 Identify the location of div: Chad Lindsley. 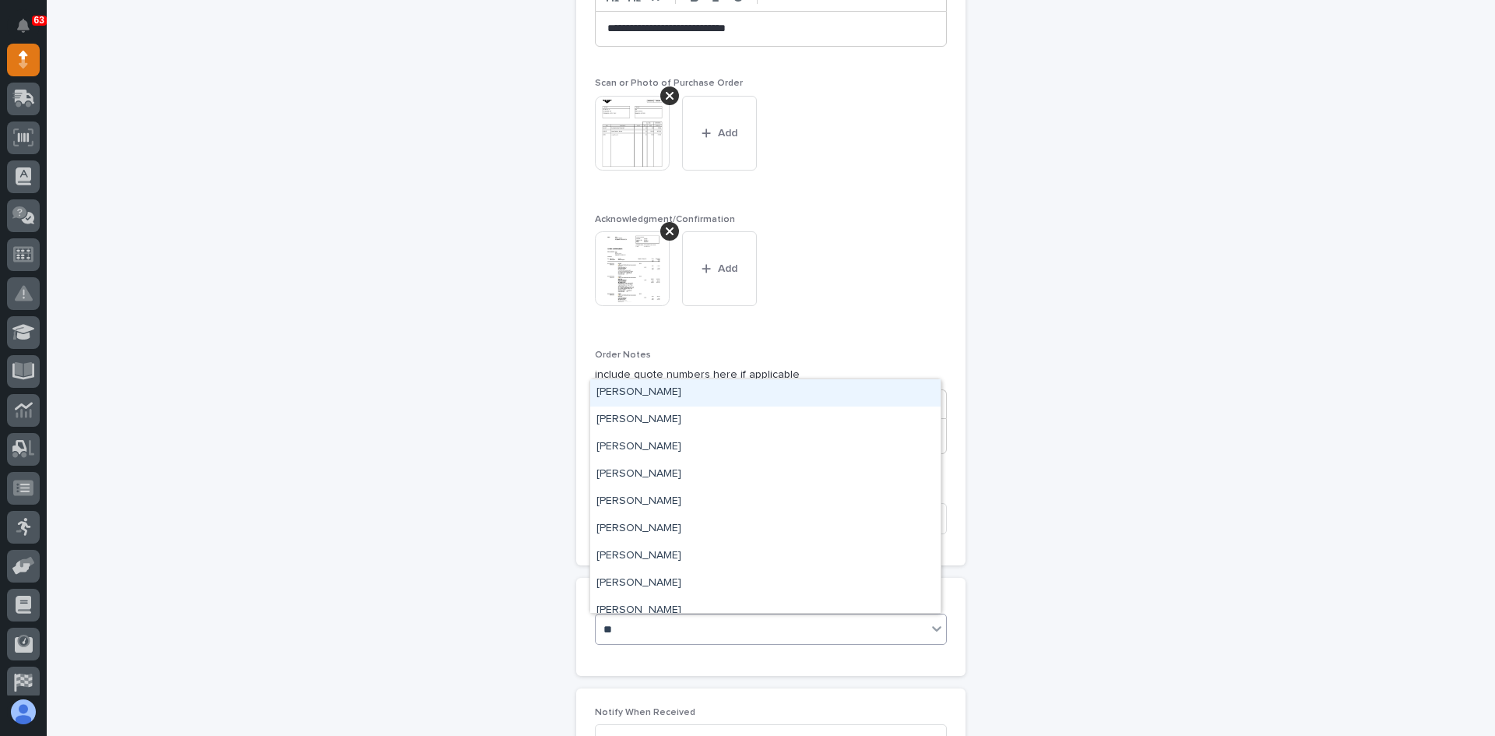
(765, 501).